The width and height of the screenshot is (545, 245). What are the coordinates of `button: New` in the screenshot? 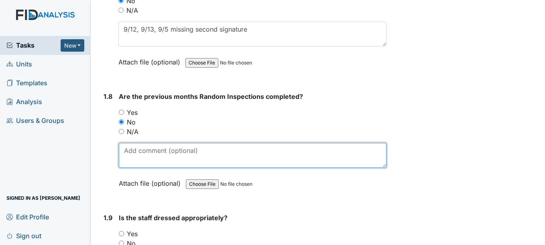 It's located at (73, 45).